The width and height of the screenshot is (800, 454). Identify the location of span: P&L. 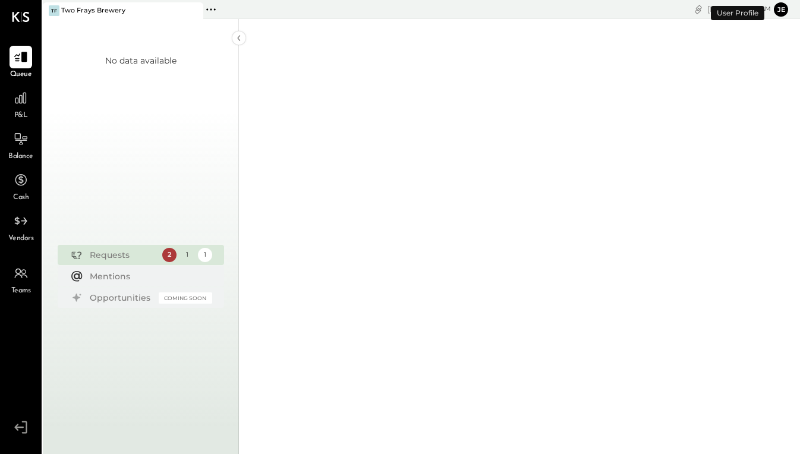
(21, 116).